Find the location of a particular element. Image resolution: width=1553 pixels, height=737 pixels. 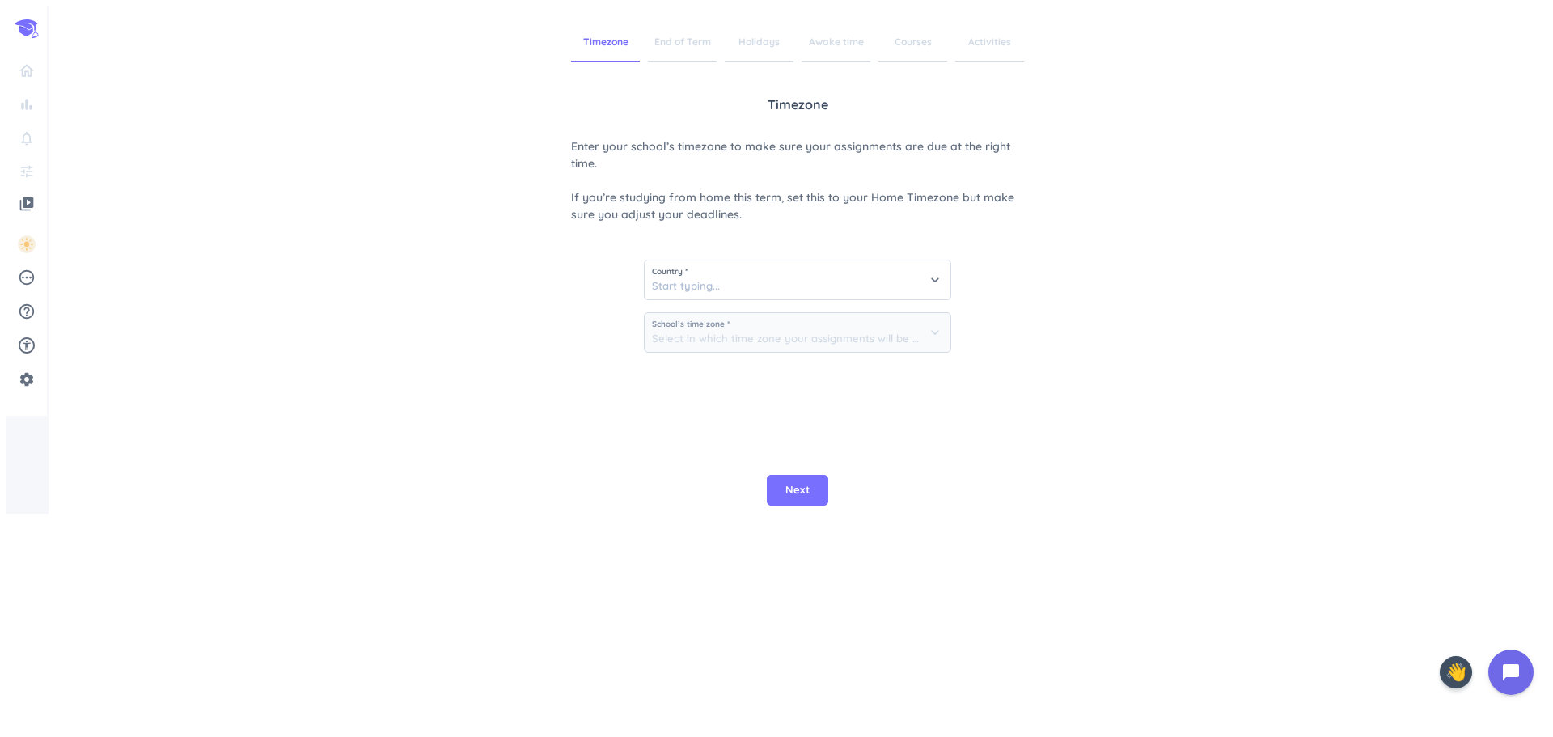

i: video_library is located at coordinates (27, 204).